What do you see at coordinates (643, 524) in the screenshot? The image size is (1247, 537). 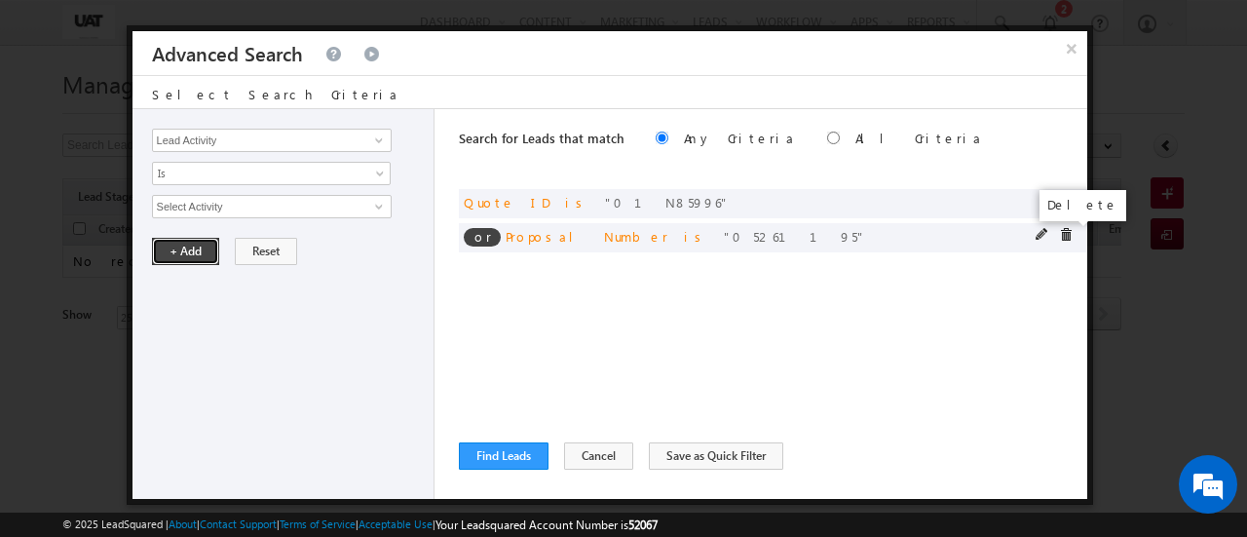 I see `span: 52067` at bounding box center [643, 524].